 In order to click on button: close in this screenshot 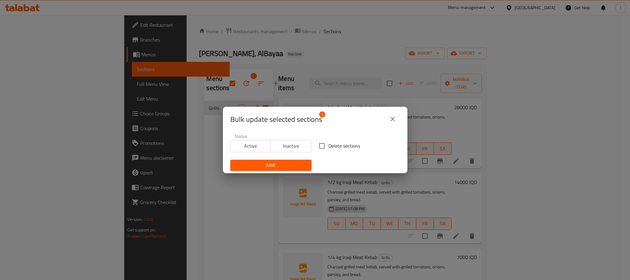, I will do `click(393, 119)`.